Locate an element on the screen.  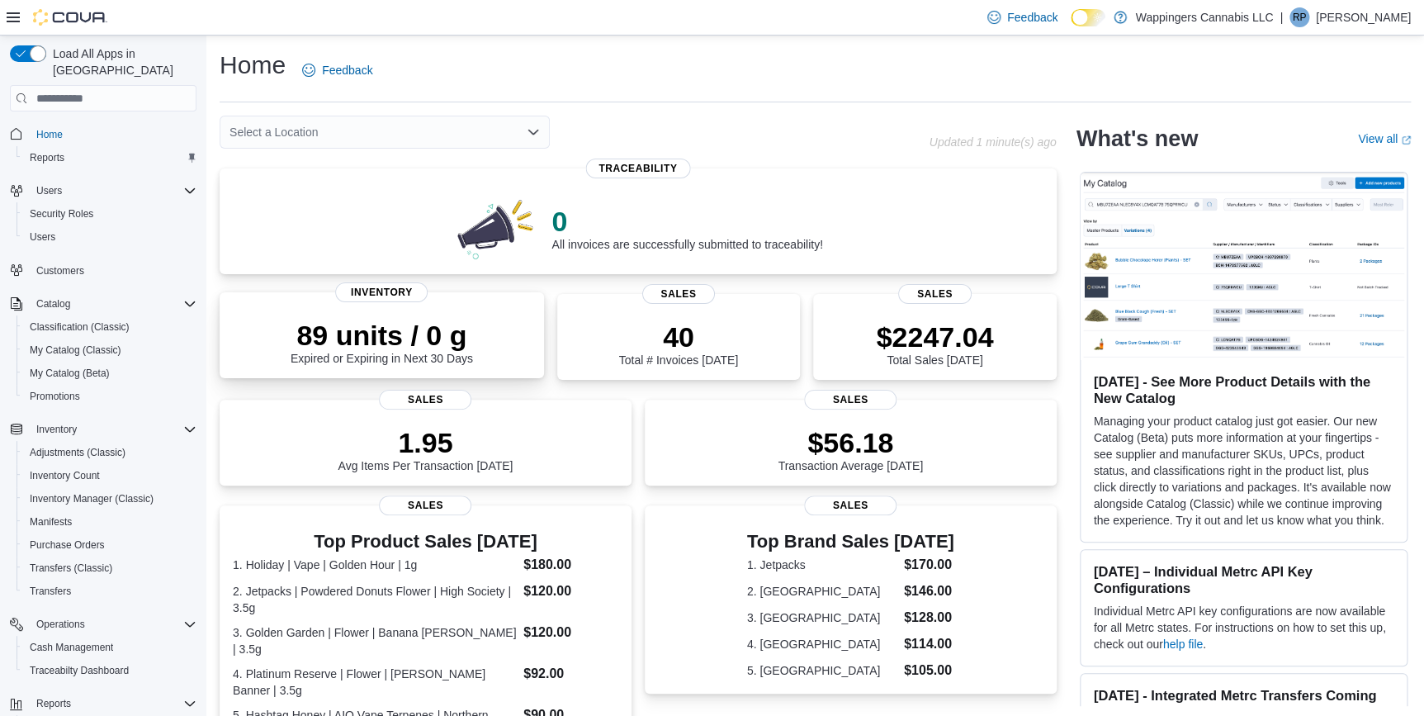
dd: $170.00 is located at coordinates (929, 565).